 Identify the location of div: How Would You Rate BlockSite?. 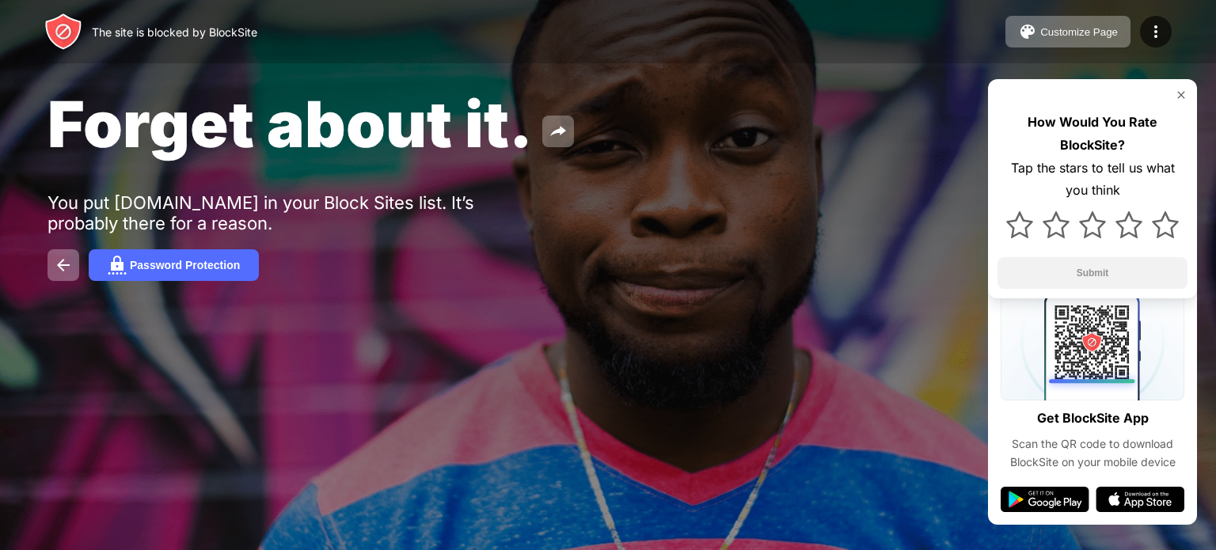
(1092, 134).